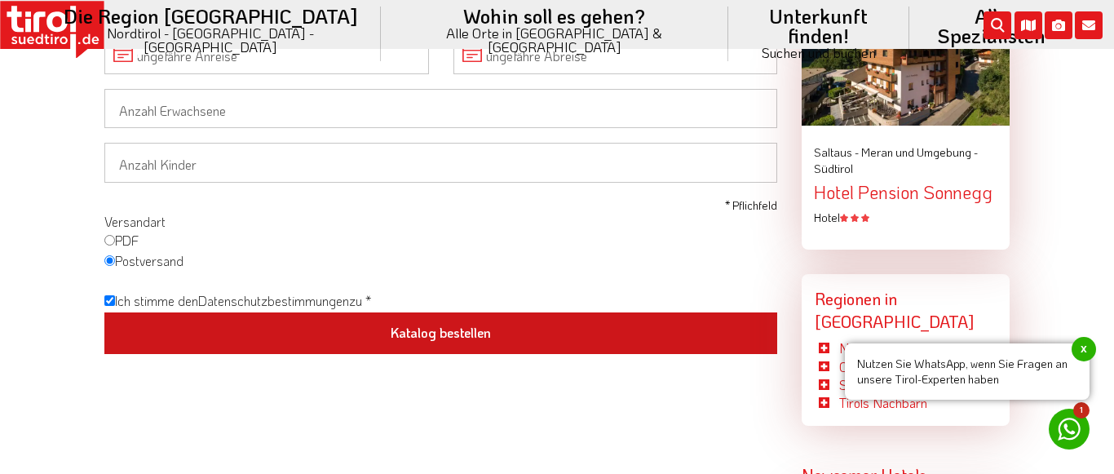 The height and width of the screenshot is (474, 1114). Describe the element at coordinates (833, 168) in the screenshot. I see `span: Südtirol` at that location.